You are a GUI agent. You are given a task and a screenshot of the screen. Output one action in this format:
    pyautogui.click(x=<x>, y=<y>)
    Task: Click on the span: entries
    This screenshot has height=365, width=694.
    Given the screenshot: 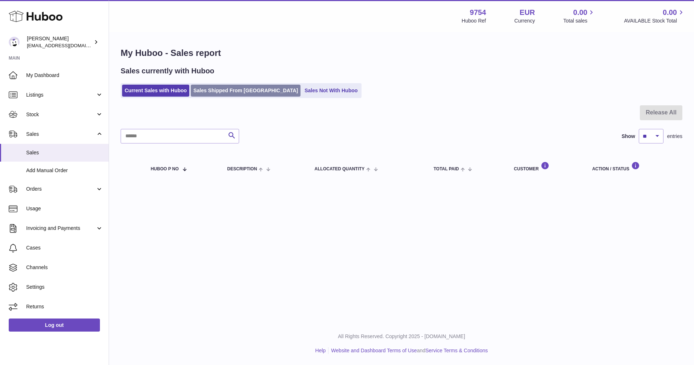 What is the action you would take?
    pyautogui.click(x=675, y=136)
    